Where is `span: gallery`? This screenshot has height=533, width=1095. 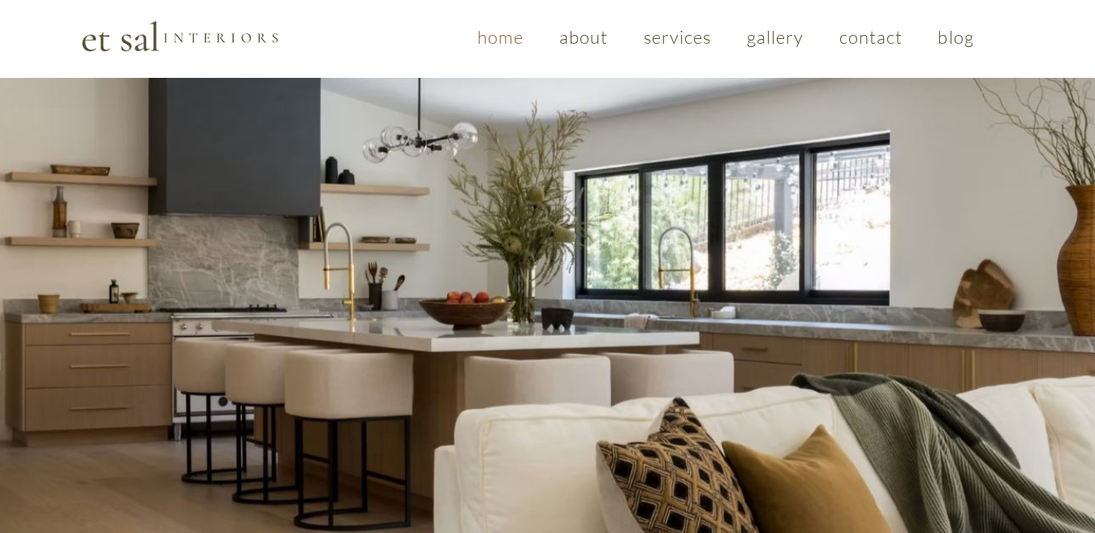 span: gallery is located at coordinates (775, 37).